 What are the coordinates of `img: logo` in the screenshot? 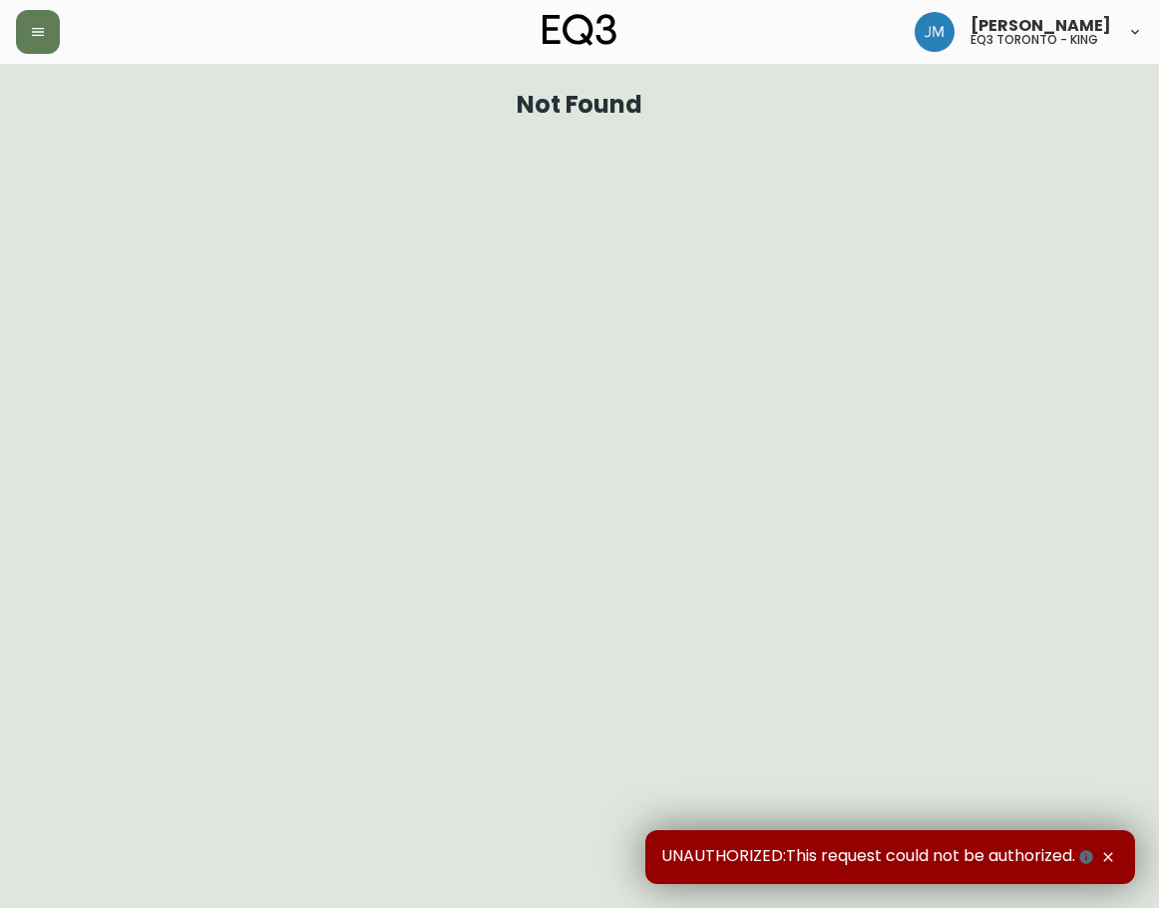 It's located at (580, 30).